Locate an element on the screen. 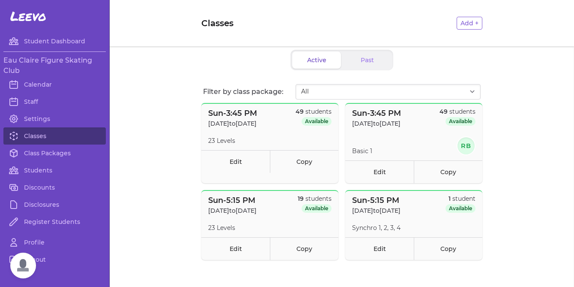 Image resolution: width=574 pixels, height=287 pixels. a: Staff is located at coordinates (54, 102).